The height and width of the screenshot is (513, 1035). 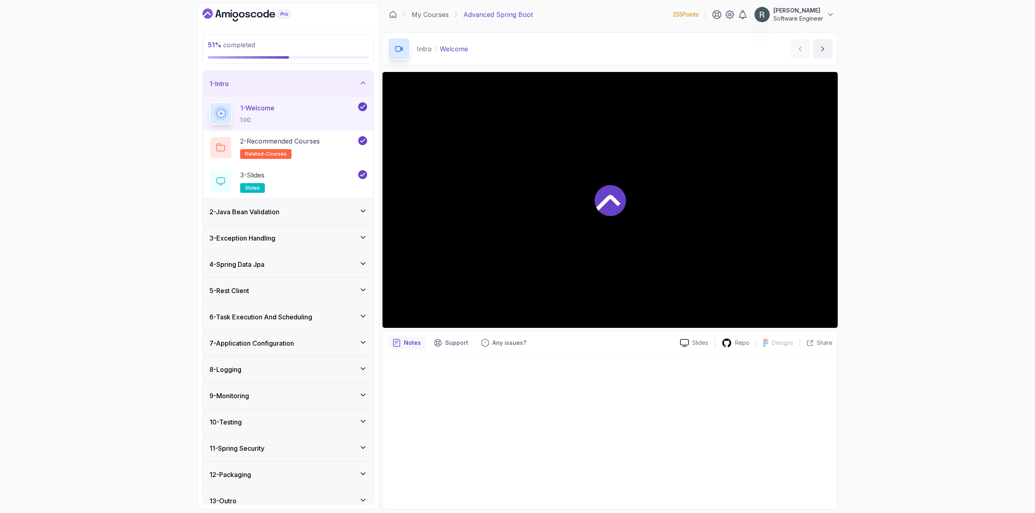 What do you see at coordinates (237, 264) in the screenshot?
I see `h3: 4 - Spring Data Jpa` at bounding box center [237, 264].